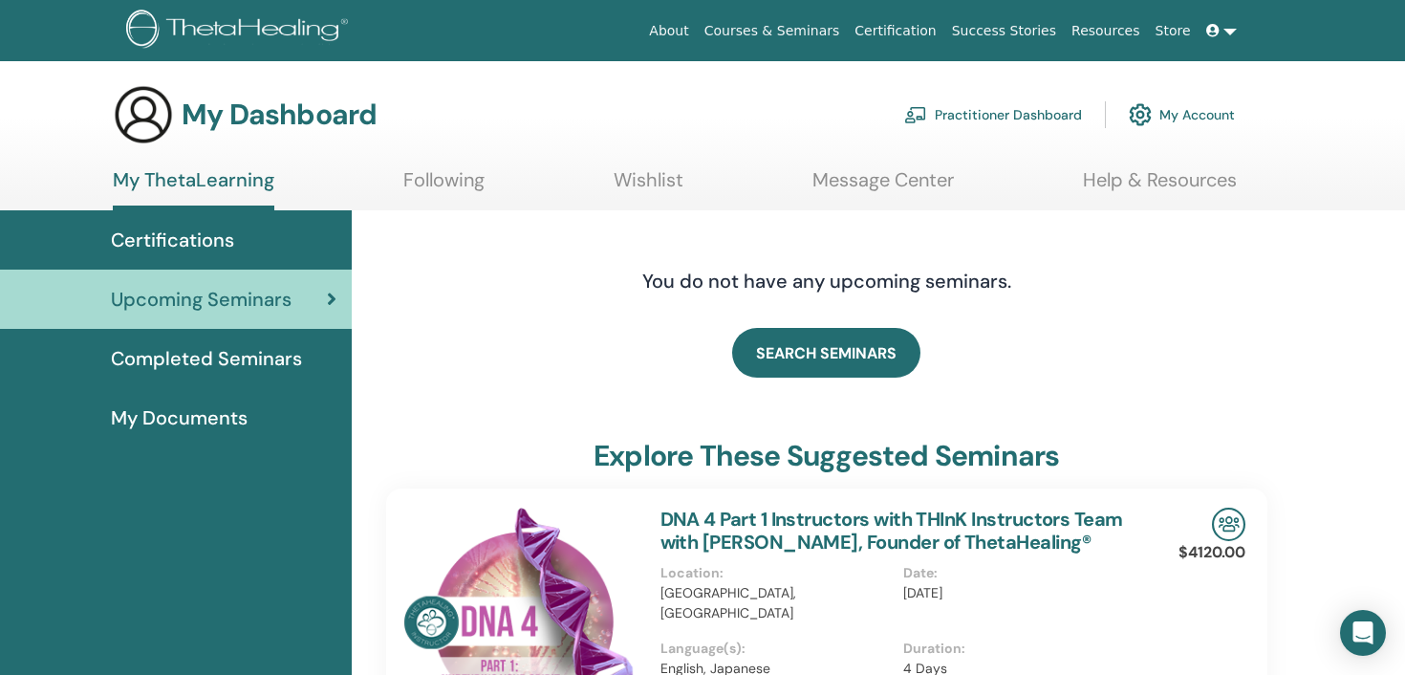 This screenshot has width=1405, height=675. Describe the element at coordinates (826, 353) in the screenshot. I see `span: SEARCH SEMINARS` at that location.